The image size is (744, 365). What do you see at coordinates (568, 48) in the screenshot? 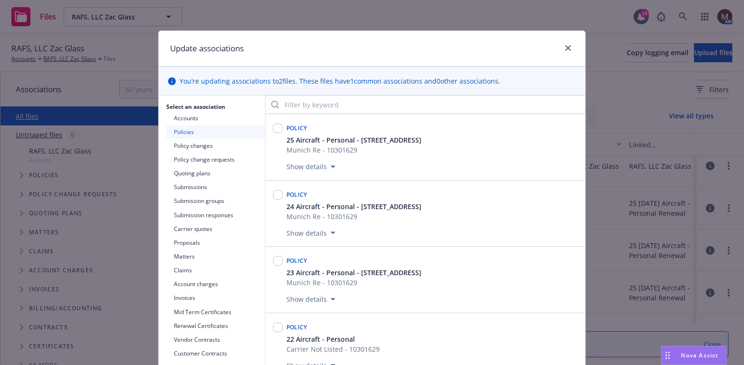
I see `a: close` at bounding box center [568, 48].